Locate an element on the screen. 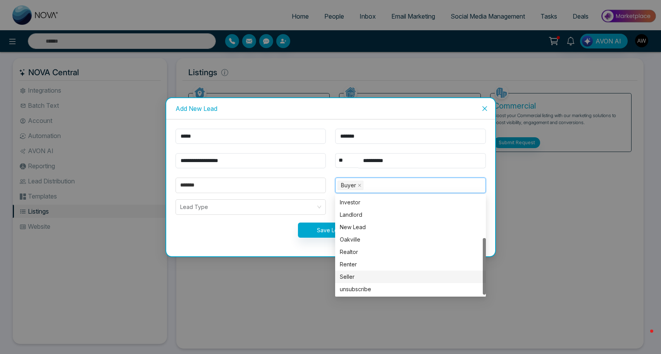 The height and width of the screenshot is (354, 661). div: Landlord is located at coordinates (410, 215).